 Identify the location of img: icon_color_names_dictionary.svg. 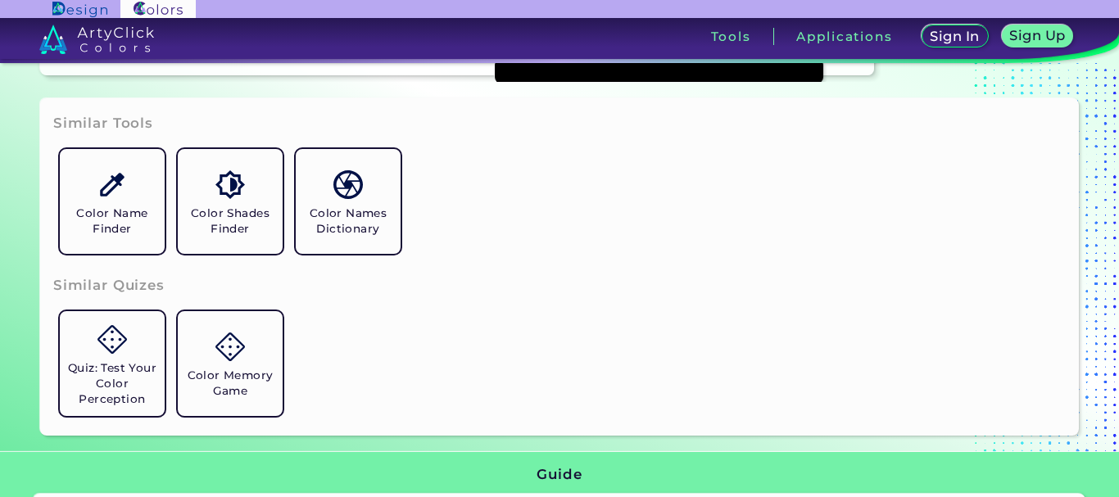
(347, 184).